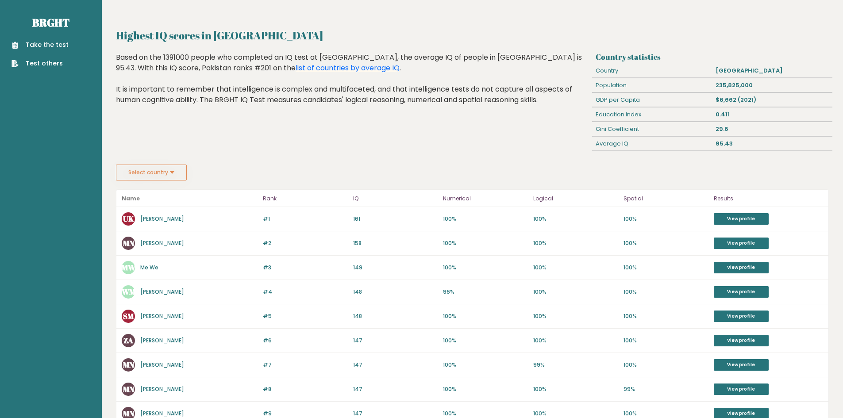 The width and height of the screenshot is (843, 418). Describe the element at coordinates (772, 85) in the screenshot. I see `div: 235,825,000` at that location.